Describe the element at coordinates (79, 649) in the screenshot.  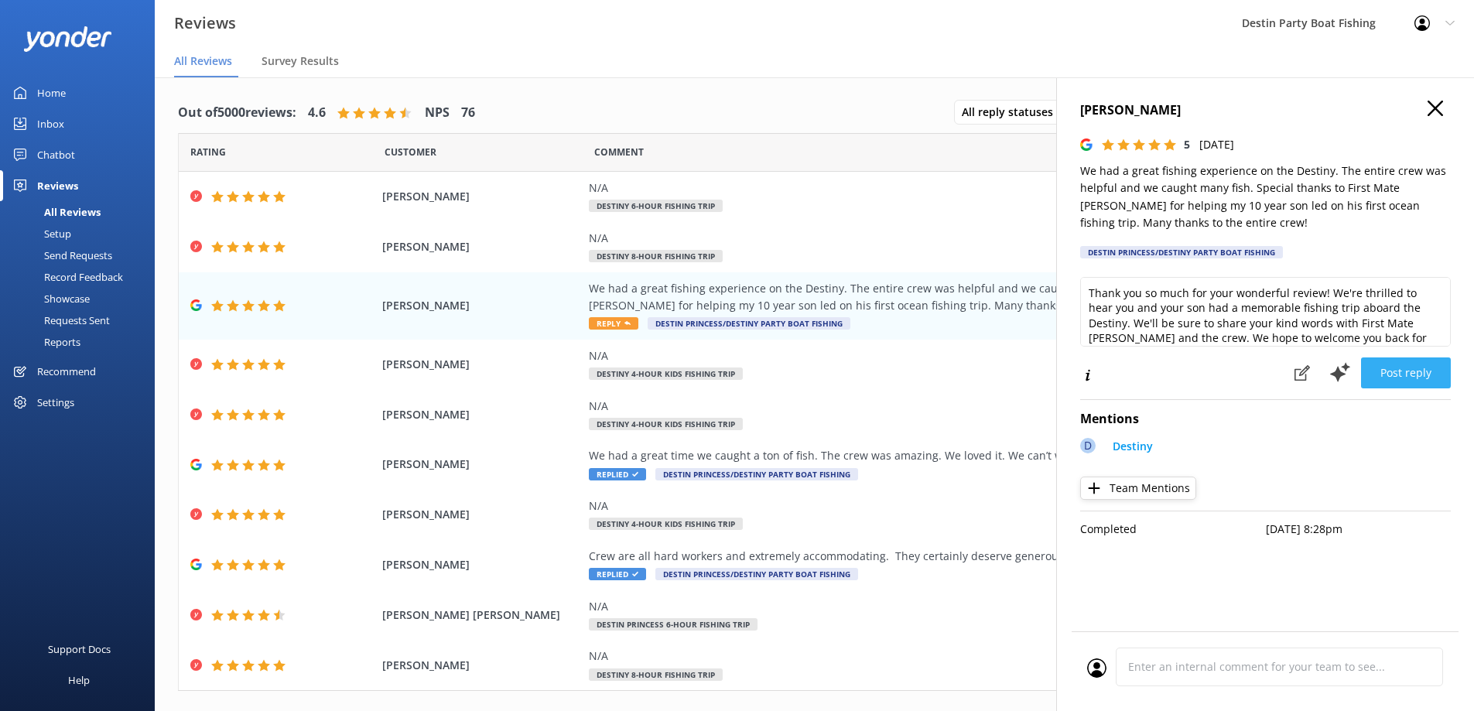
I see `div: Support Docs` at that location.